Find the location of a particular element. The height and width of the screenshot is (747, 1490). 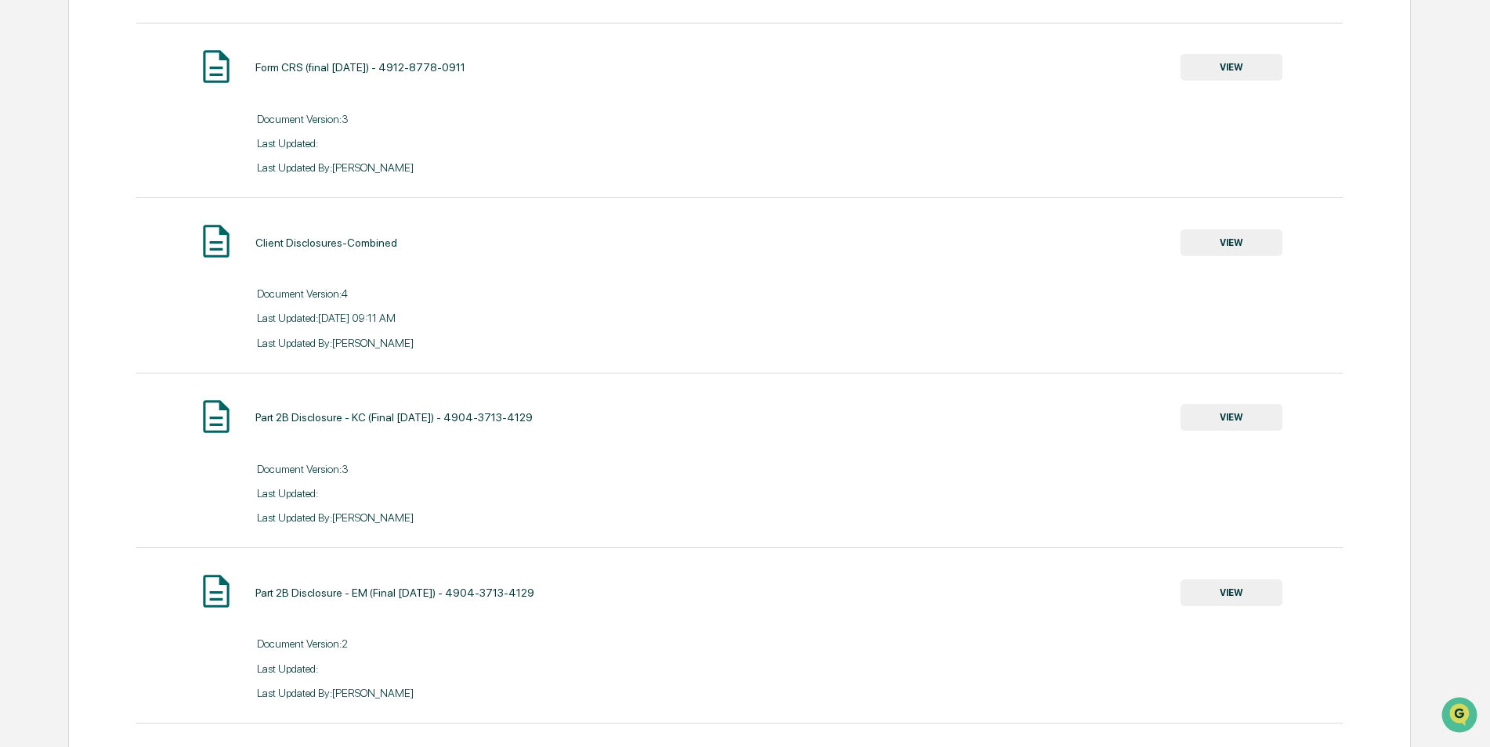

a: 🗄️Attestations is located at coordinates (154, 205).